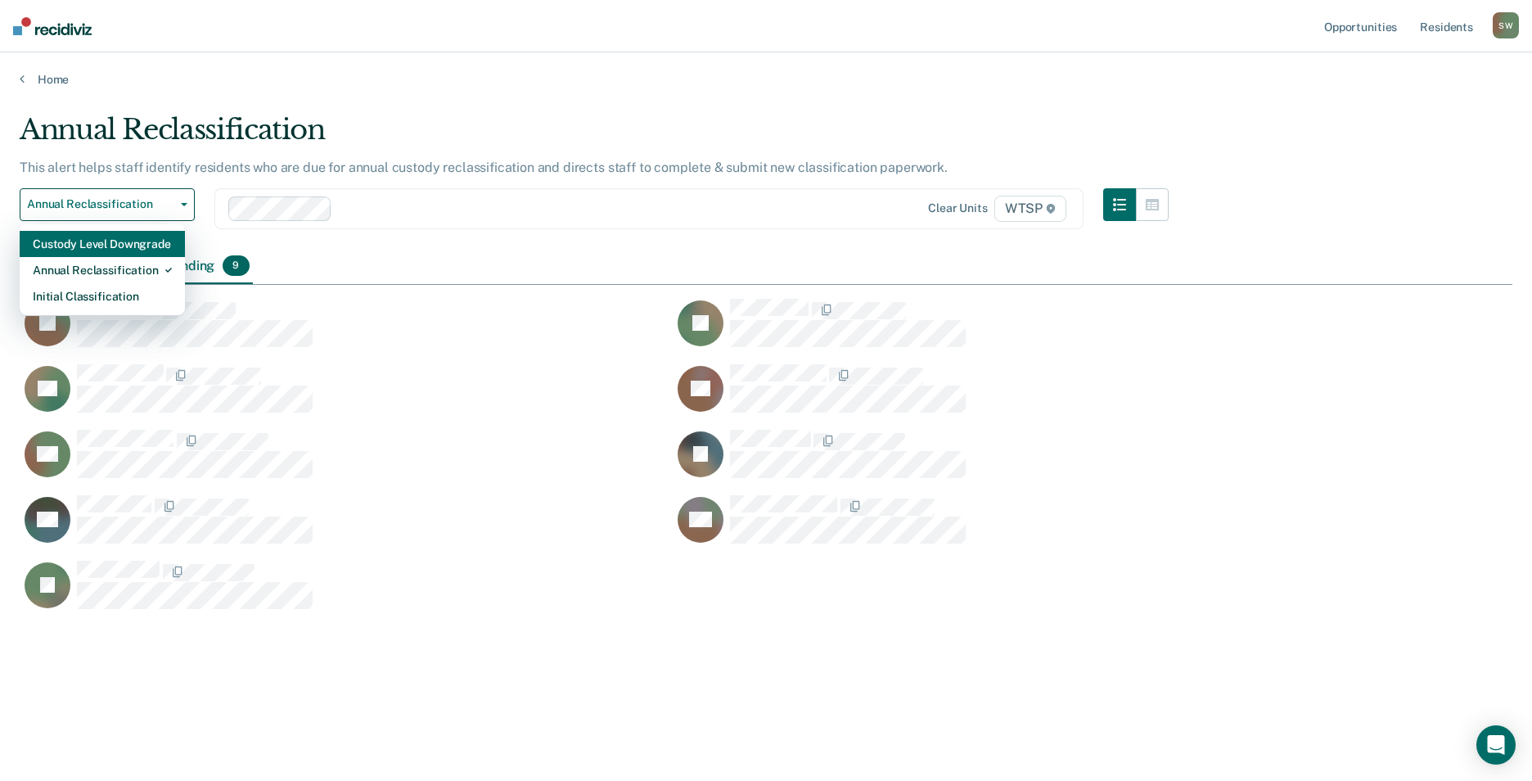  I want to click on p: This alert helps staff identify residents who are due for annual custody reclassification and dir..., so click(484, 167).